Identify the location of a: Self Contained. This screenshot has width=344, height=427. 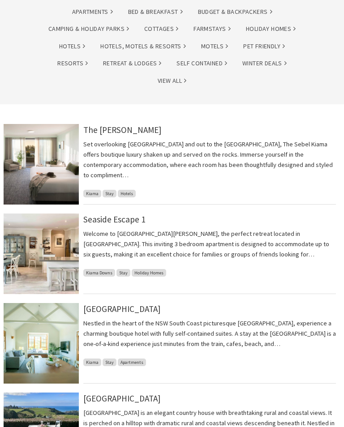
(201, 64).